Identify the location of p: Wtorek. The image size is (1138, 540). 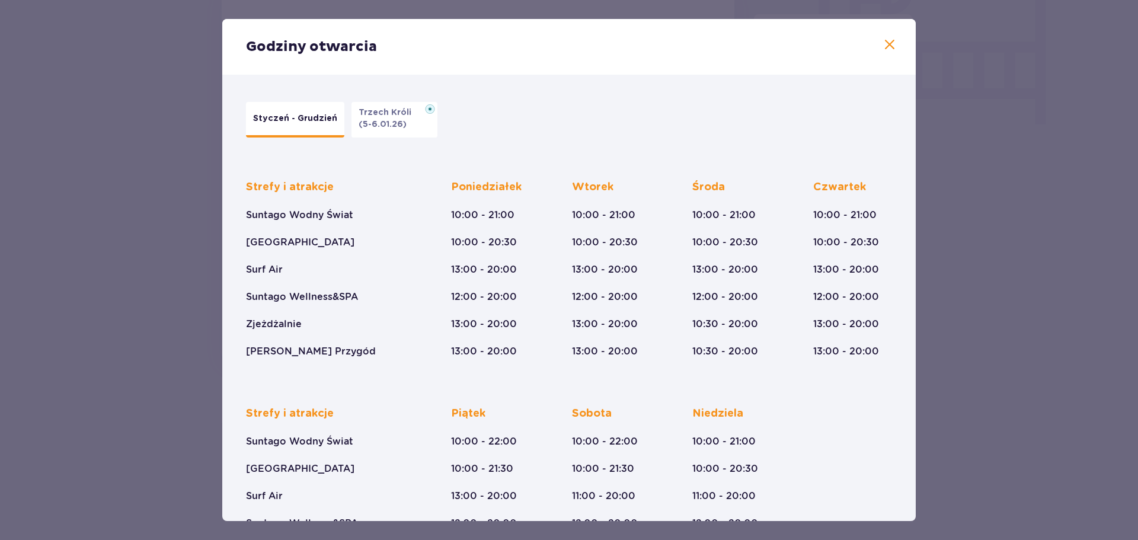
(593, 187).